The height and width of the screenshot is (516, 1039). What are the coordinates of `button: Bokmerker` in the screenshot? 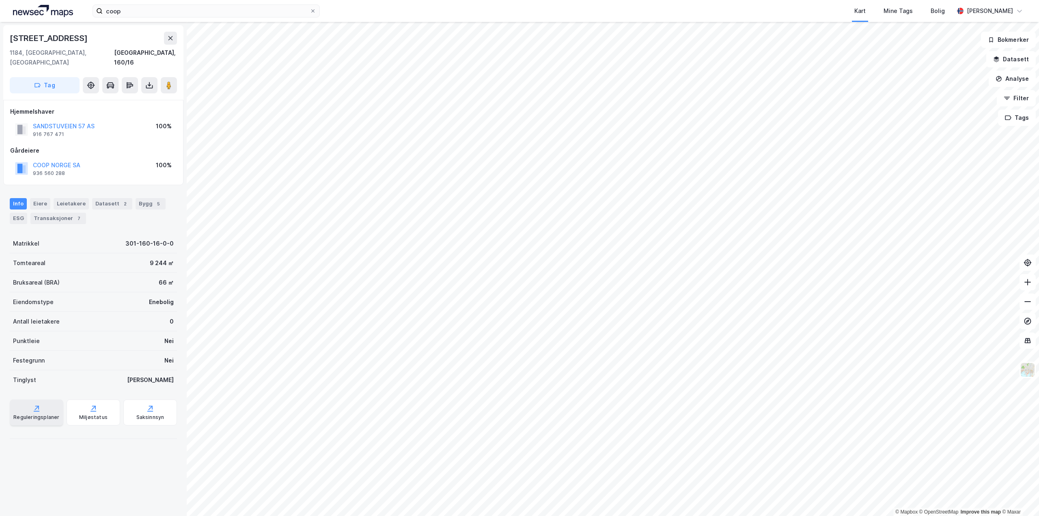 It's located at (1008, 40).